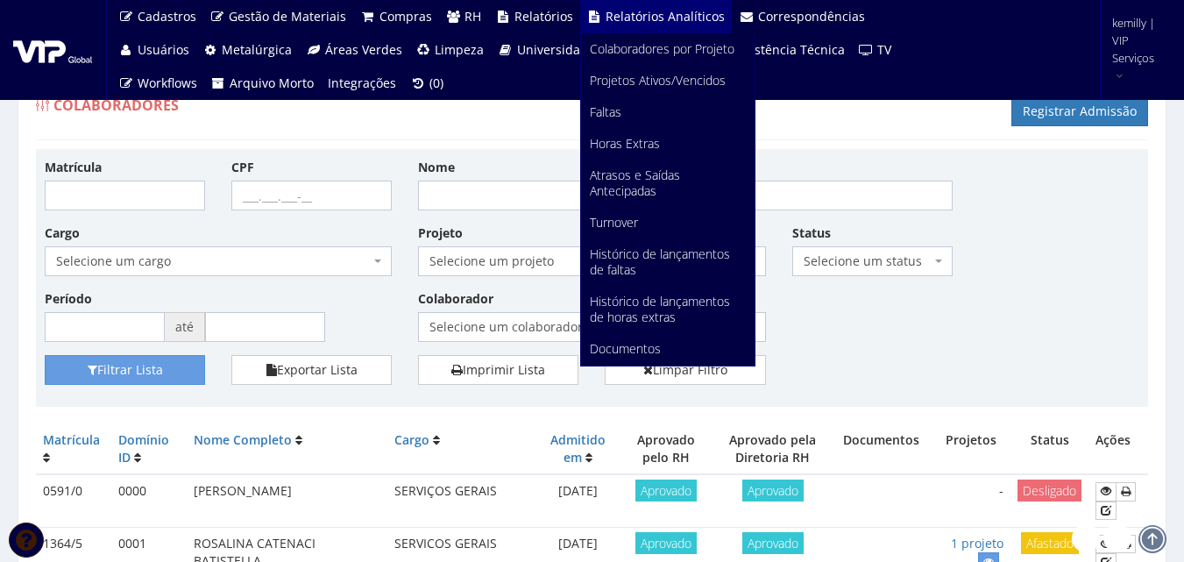 The width and height of the screenshot is (1184, 562). What do you see at coordinates (71, 439) in the screenshot?
I see `a: Matrícula` at bounding box center [71, 439].